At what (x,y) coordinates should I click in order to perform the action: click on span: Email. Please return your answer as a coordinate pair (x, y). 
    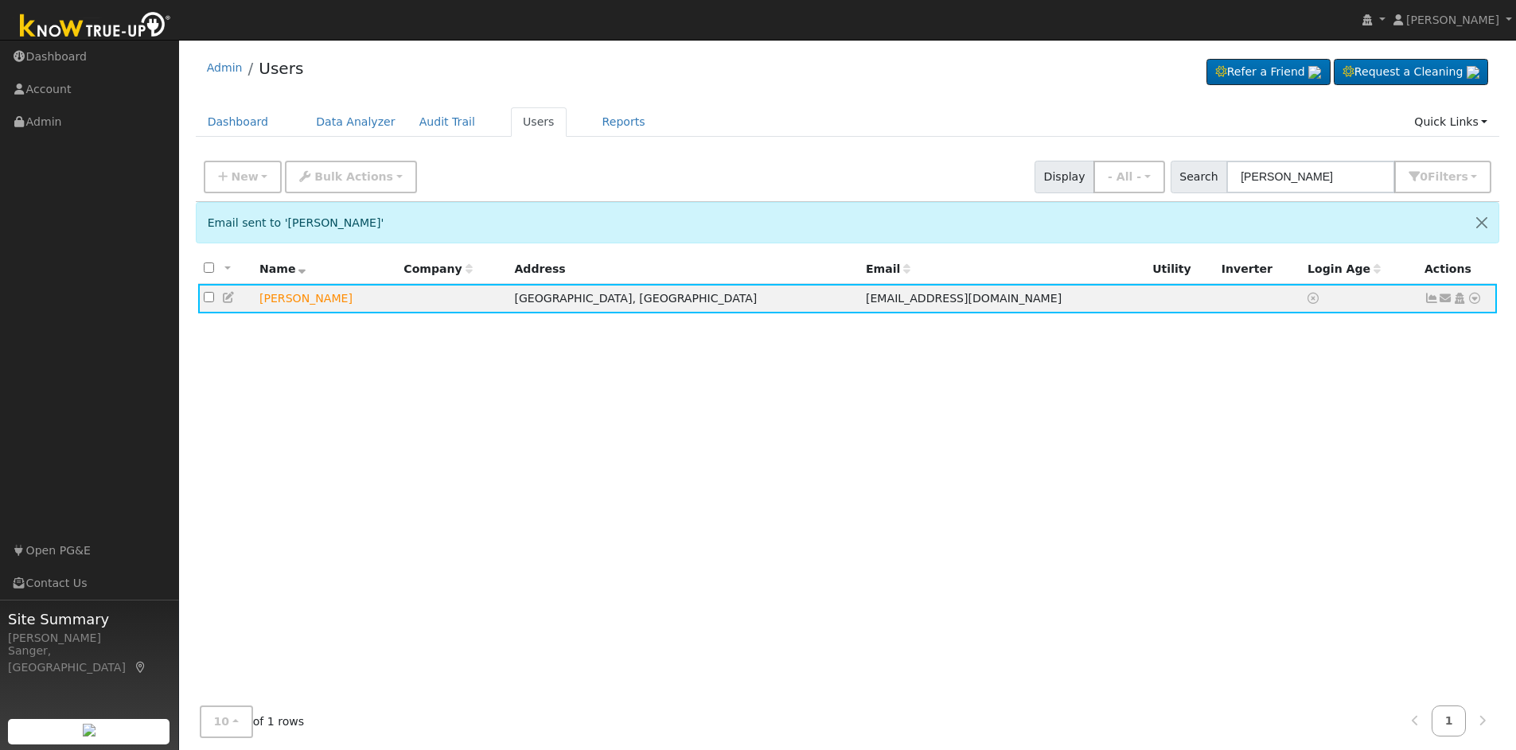
    Looking at the image, I should click on (888, 269).